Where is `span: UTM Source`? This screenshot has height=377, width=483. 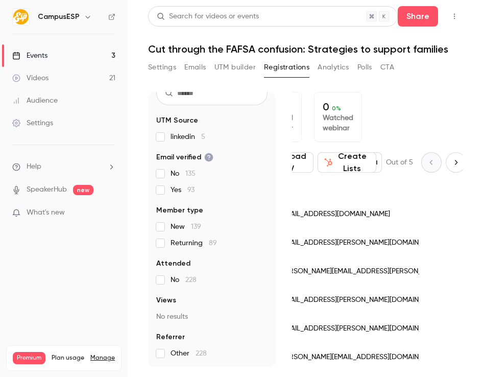 span: UTM Source is located at coordinates (177, 121).